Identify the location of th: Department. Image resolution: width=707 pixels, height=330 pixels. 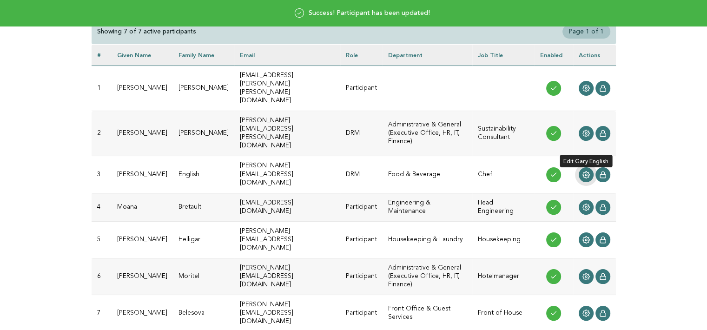
(427, 55).